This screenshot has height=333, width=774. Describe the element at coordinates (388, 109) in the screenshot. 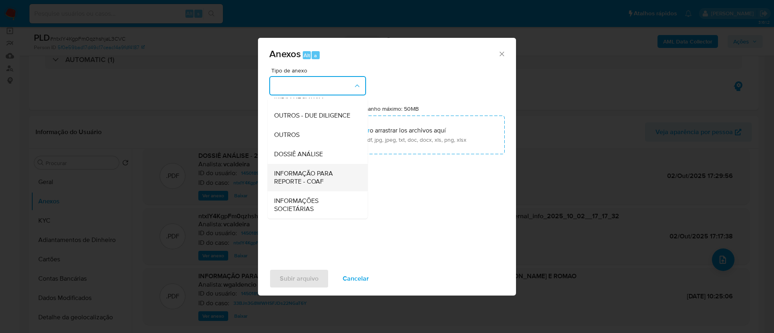

I see `label: Tamanho máximo: 50MB` at that location.